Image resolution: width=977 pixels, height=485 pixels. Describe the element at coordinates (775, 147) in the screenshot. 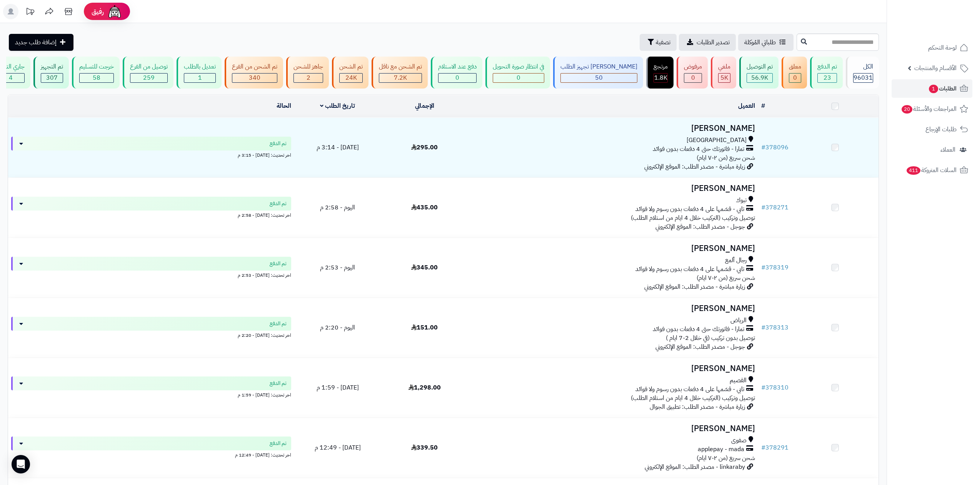

I see `a: #378096` at that location.